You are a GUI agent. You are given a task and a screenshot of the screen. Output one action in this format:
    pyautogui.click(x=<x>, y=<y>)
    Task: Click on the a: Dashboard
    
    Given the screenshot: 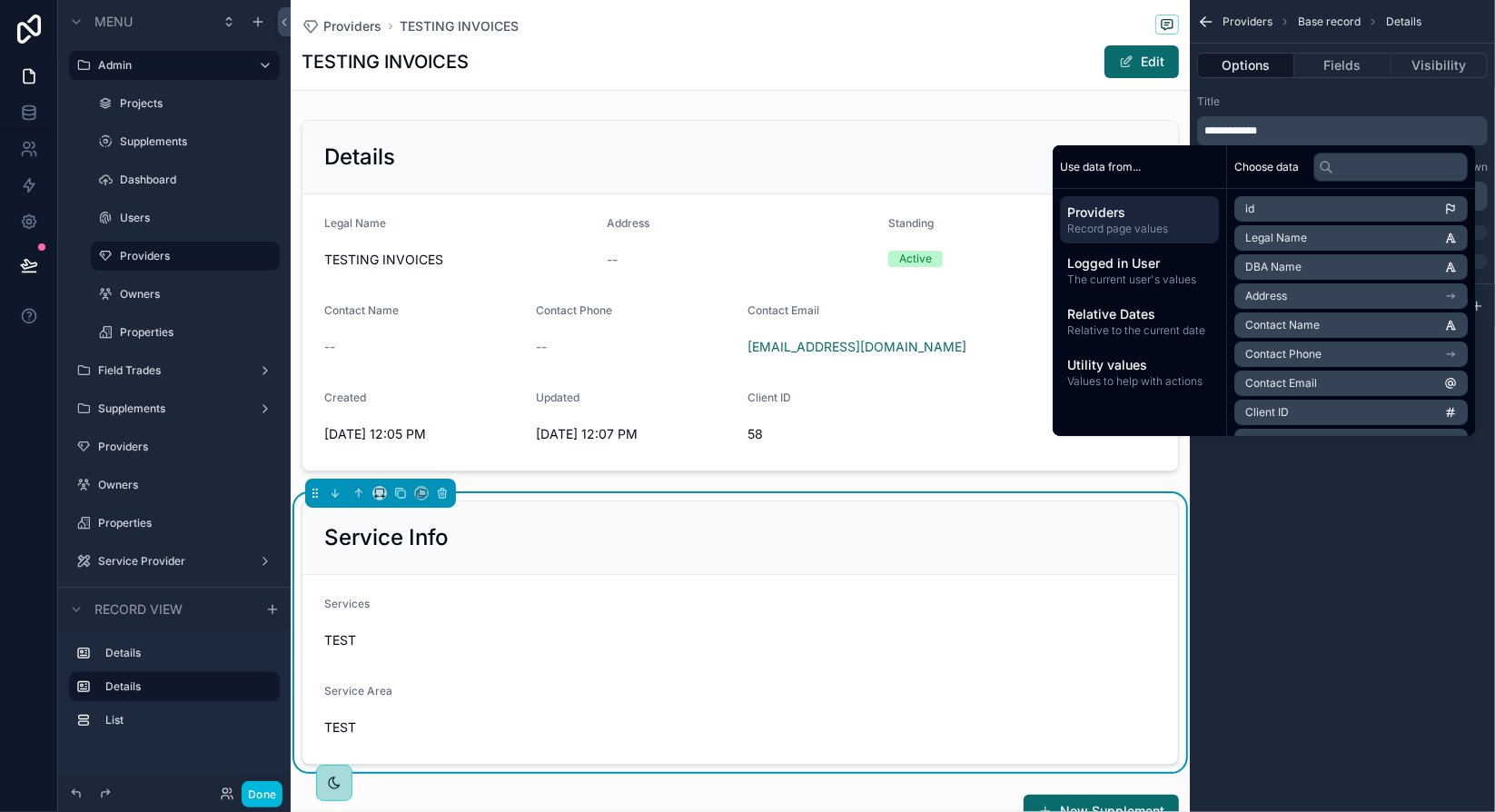 What is the action you would take?
    pyautogui.click(x=194, y=180)
    